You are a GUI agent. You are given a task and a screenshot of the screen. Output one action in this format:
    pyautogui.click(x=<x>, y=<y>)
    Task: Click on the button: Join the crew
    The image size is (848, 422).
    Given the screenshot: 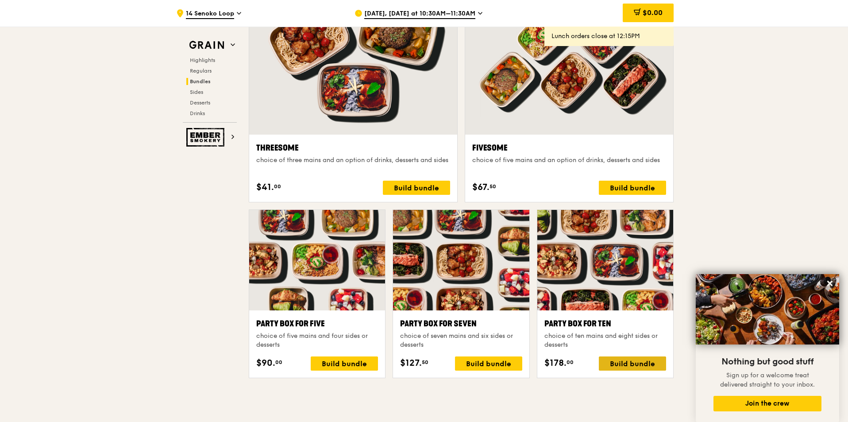 What is the action you would take?
    pyautogui.click(x=768, y=403)
    